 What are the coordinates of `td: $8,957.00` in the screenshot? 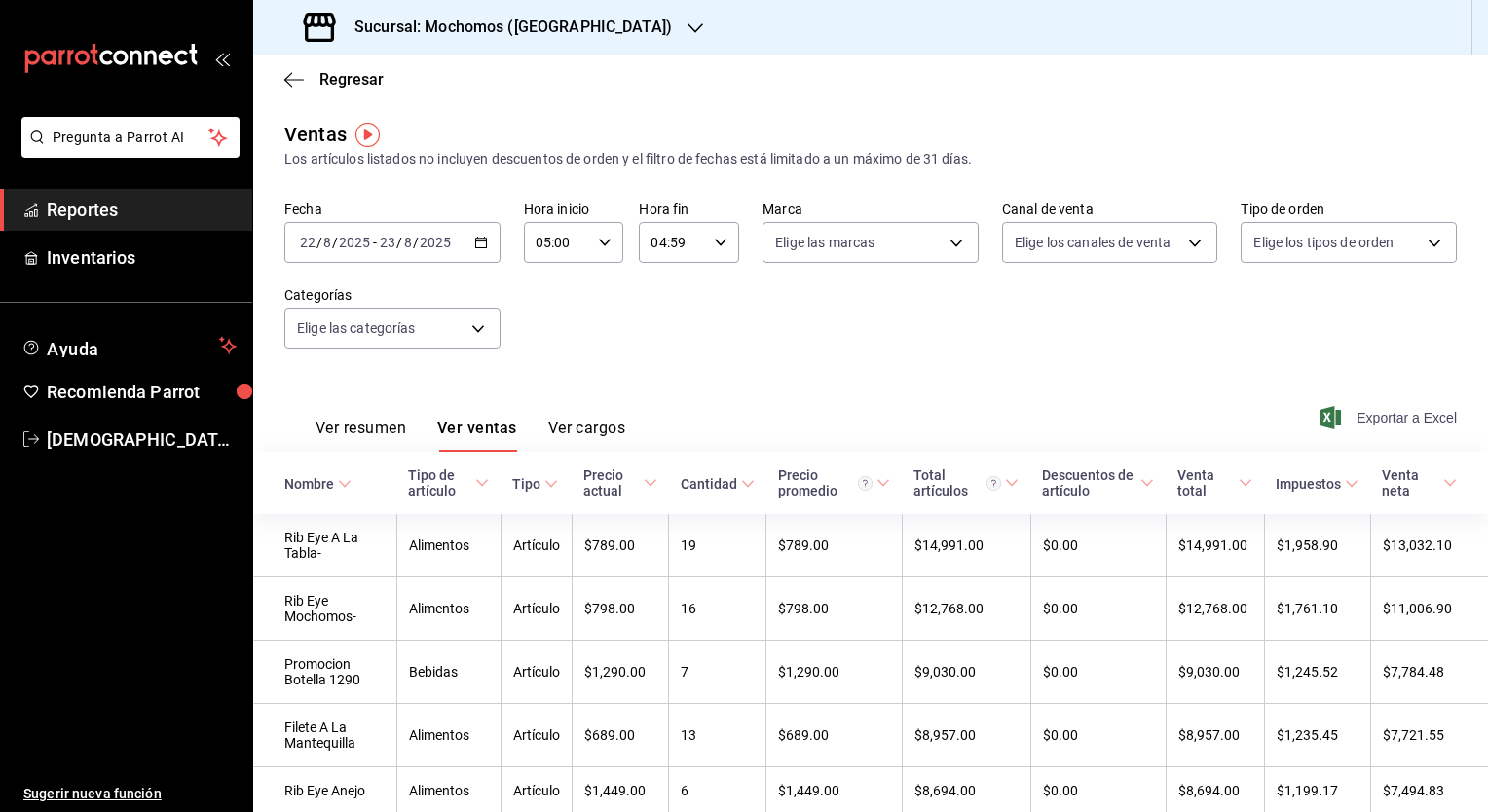 It's located at (966, 735).